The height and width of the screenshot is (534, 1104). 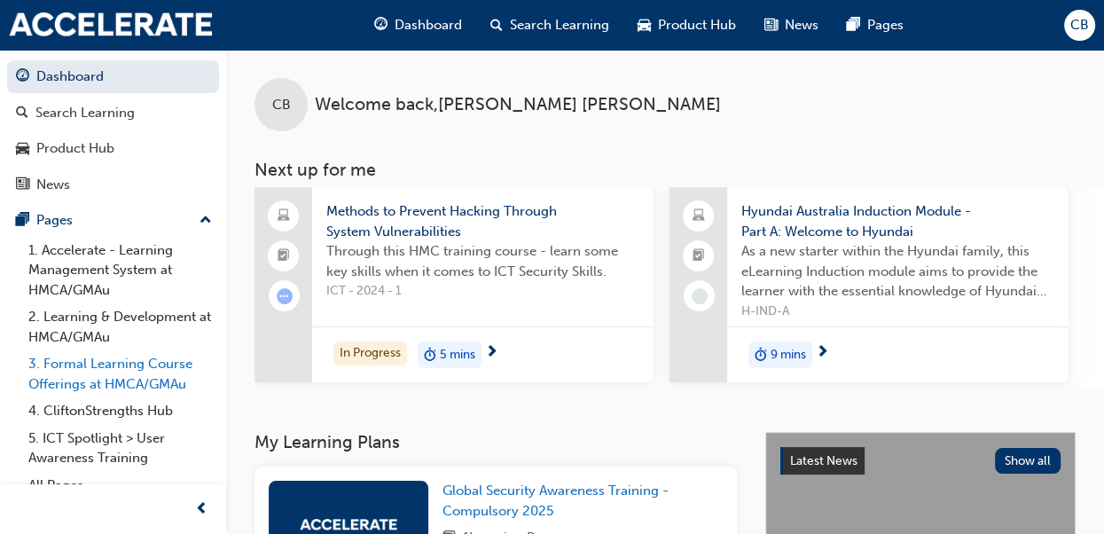 I want to click on span: ICT - 2024 - 1, so click(x=482, y=291).